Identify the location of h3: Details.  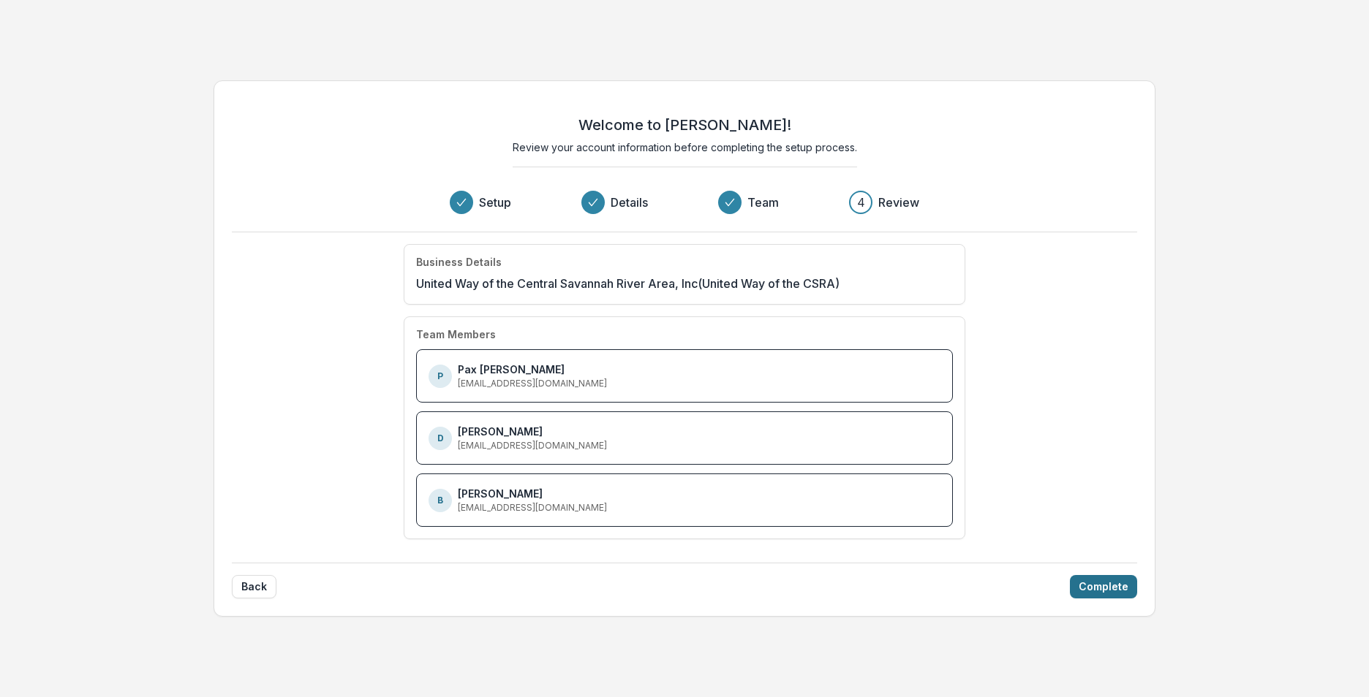
(629, 203).